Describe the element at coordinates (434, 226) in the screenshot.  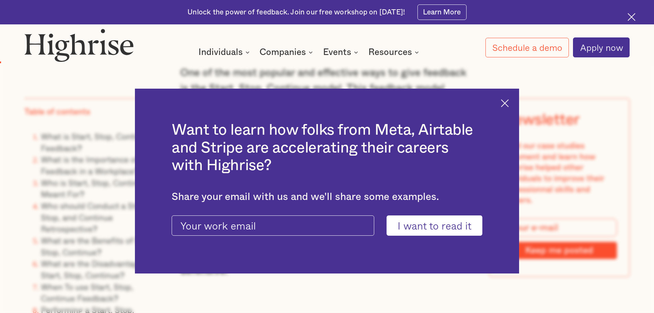
I see `input: I want to read it` at that location.